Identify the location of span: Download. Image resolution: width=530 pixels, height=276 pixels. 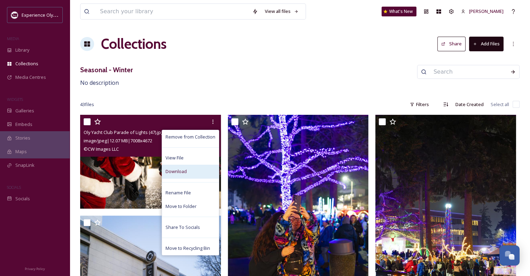
(176, 171).